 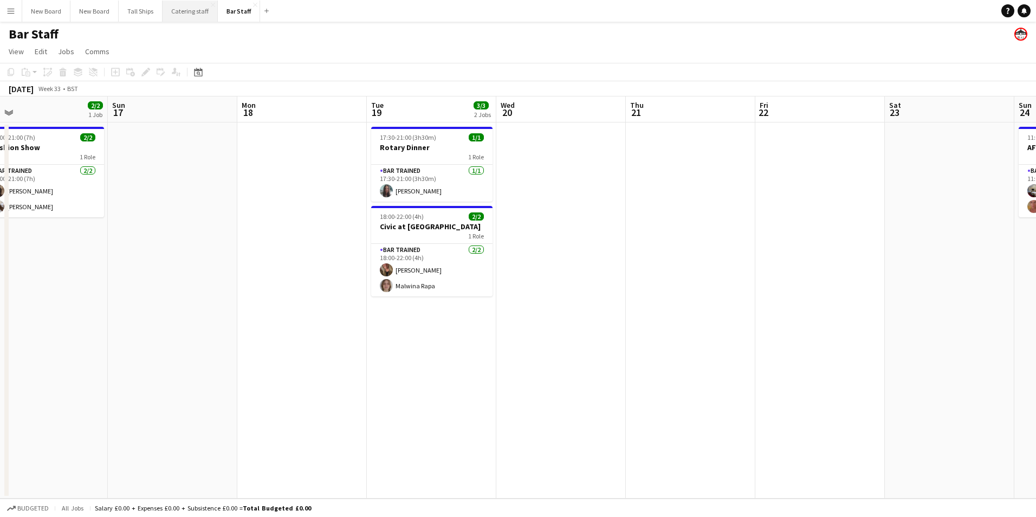 What do you see at coordinates (118, 112) in the screenshot?
I see `span: 17` at bounding box center [118, 112].